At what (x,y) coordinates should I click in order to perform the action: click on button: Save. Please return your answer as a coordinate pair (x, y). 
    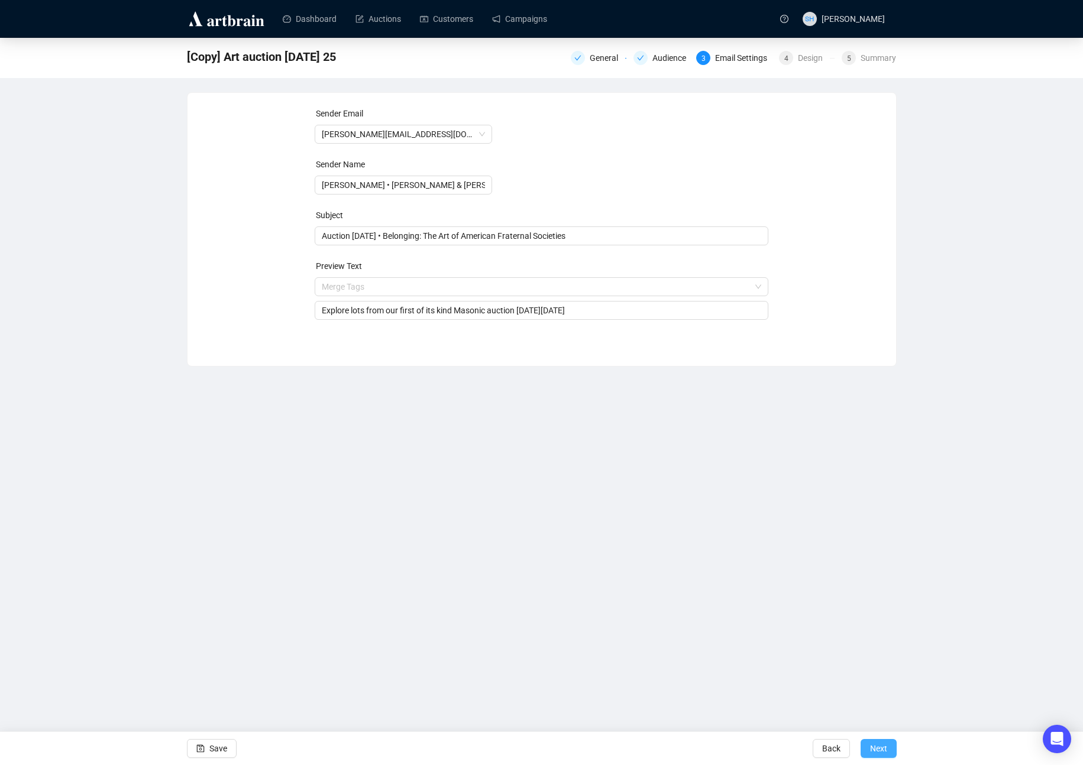
    Looking at the image, I should click on (212, 749).